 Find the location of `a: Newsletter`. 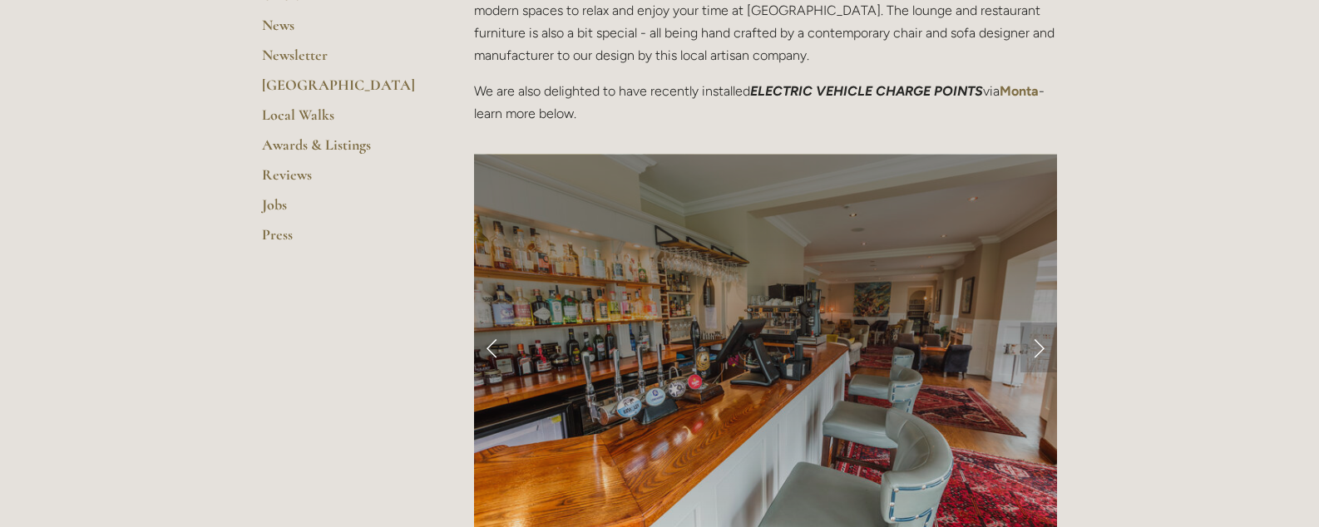

a: Newsletter is located at coordinates (341, 61).